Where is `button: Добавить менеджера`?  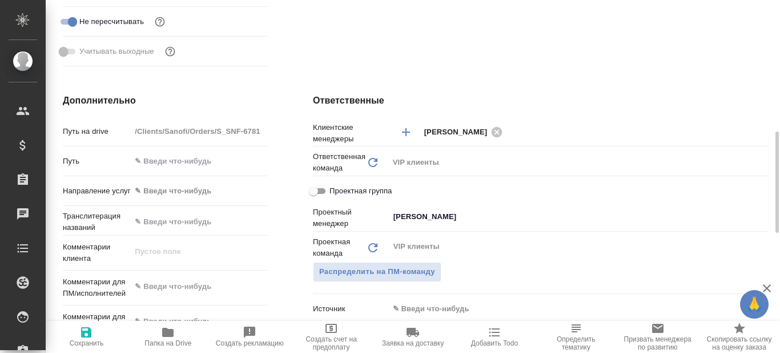 button: Добавить менеджера is located at coordinates (406, 132).